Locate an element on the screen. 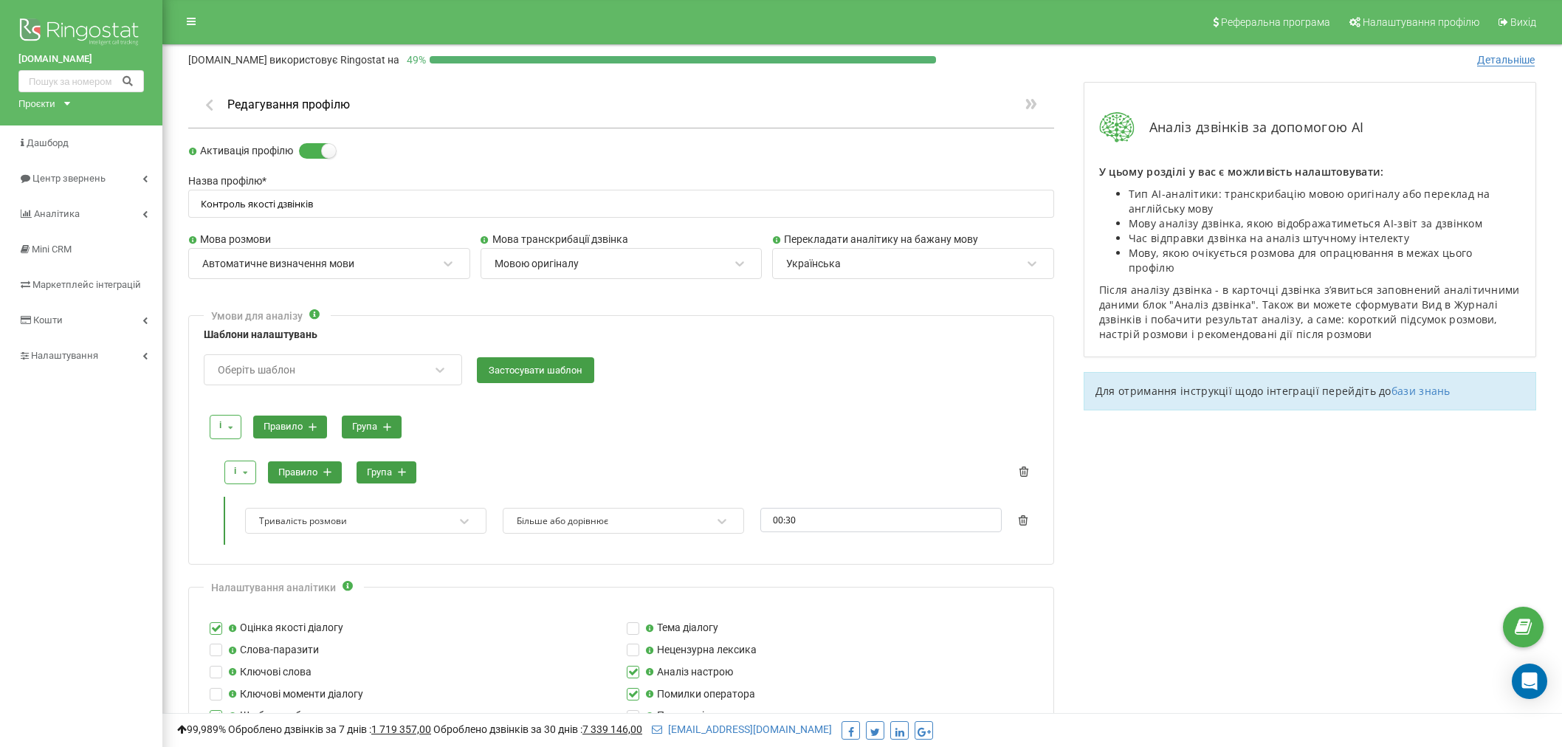  div: Налаштування аналітики is located at coordinates (273, 588).